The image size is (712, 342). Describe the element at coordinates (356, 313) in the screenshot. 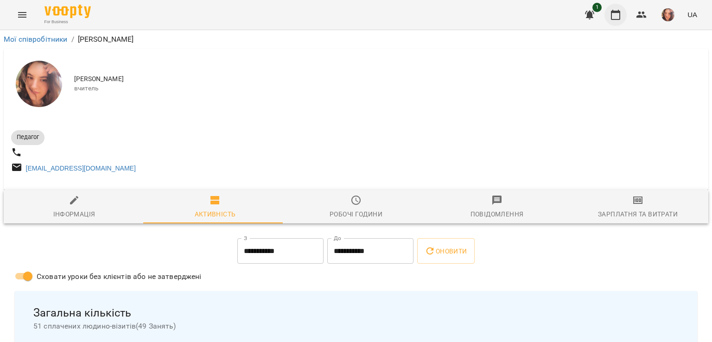

I see `span: Загальна кількість` at that location.